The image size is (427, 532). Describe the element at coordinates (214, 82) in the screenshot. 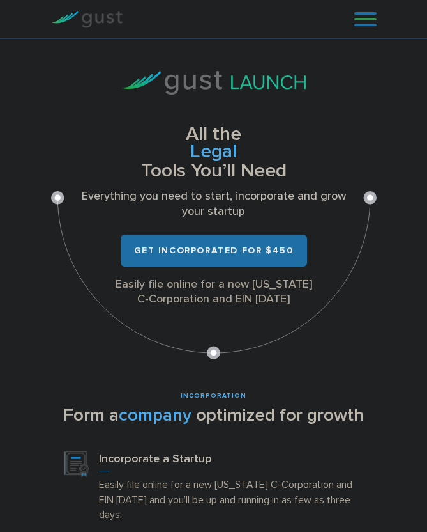

I see `img: Gust Launch Logo` at that location.